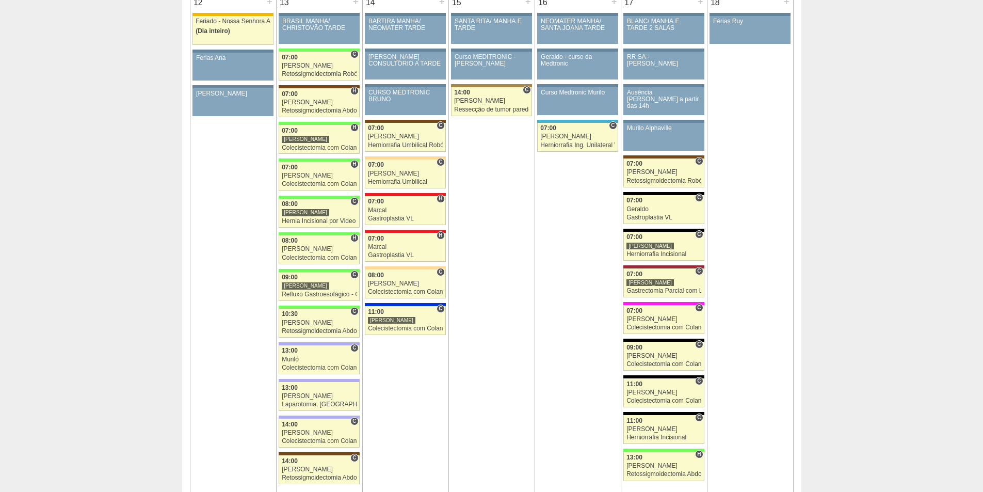 Image resolution: width=983 pixels, height=492 pixels. I want to click on a: NEOMATER MANHÃ/ SANTA JOANA TARDE, so click(578, 30).